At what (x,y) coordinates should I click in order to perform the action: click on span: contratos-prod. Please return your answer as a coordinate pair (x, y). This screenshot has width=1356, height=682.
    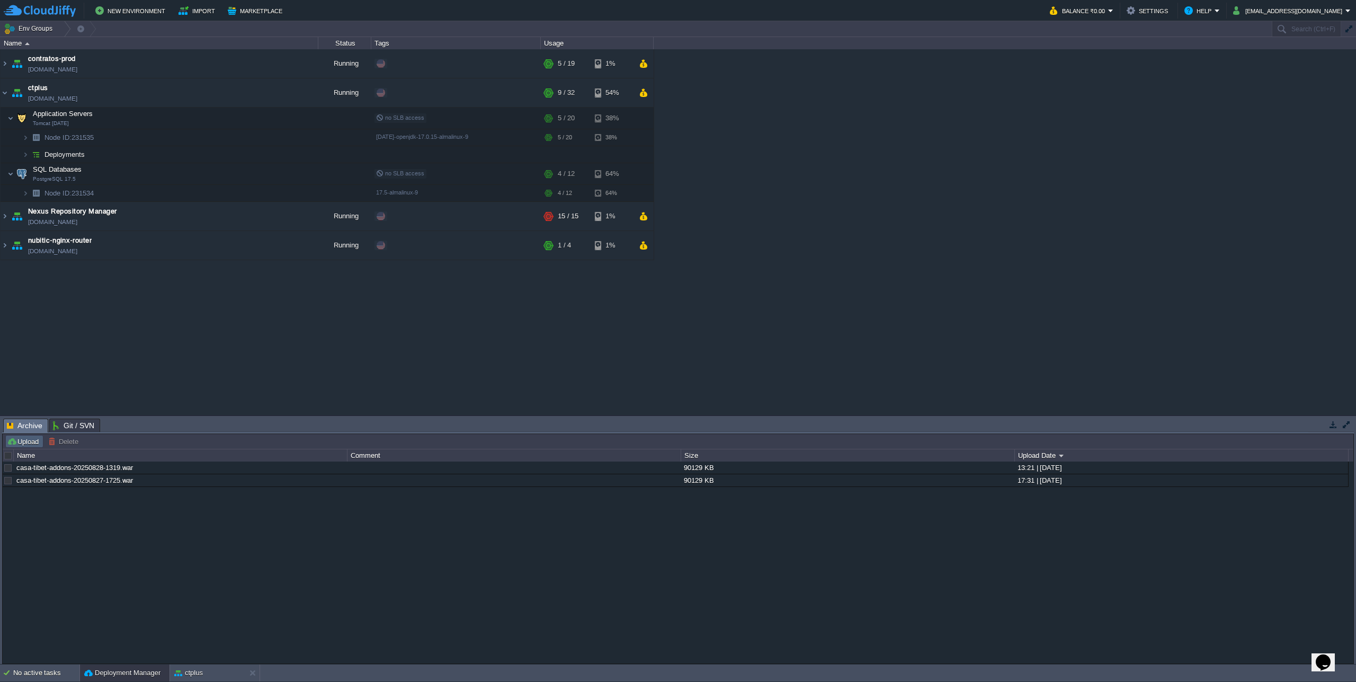
    Looking at the image, I should click on (52, 59).